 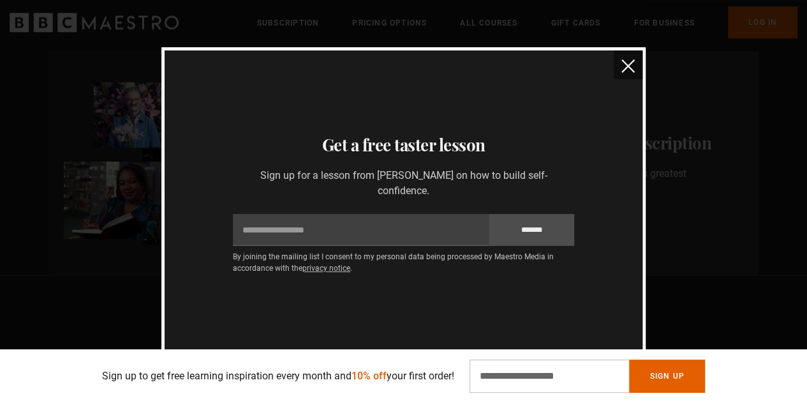 What do you see at coordinates (403, 262) in the screenshot?
I see `p: By joining the mailing list I consent to my personal data being processed by Maestro Media in acc...` at bounding box center [403, 262].